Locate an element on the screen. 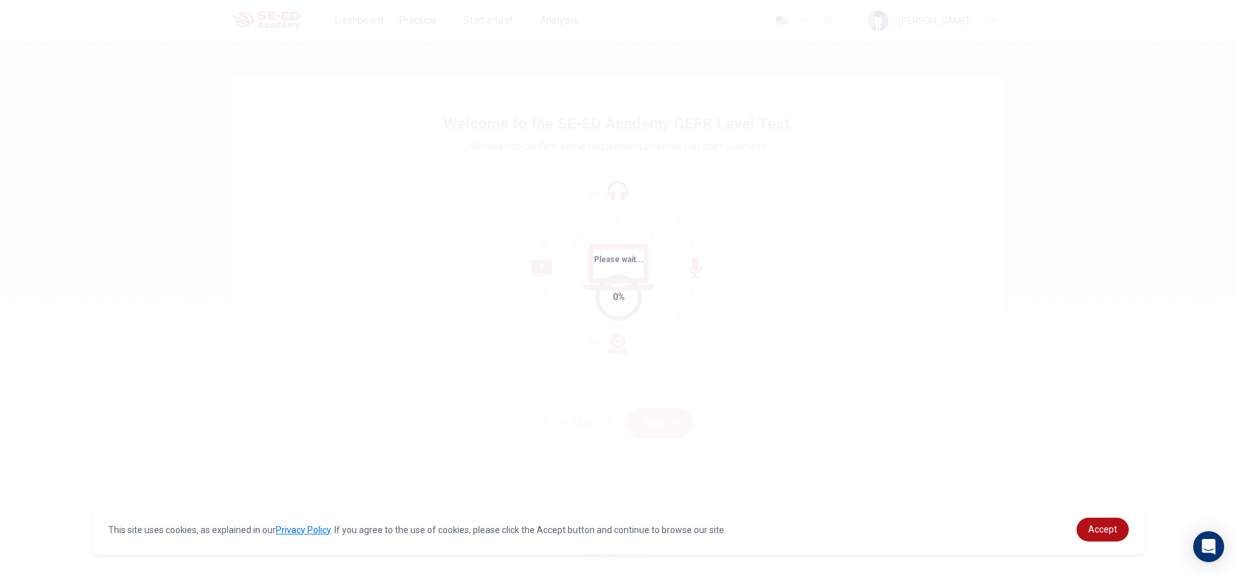  span: This site uses cookies, as explained in our . If you agree to the use of cookies, please click th... is located at coordinates (417, 530).